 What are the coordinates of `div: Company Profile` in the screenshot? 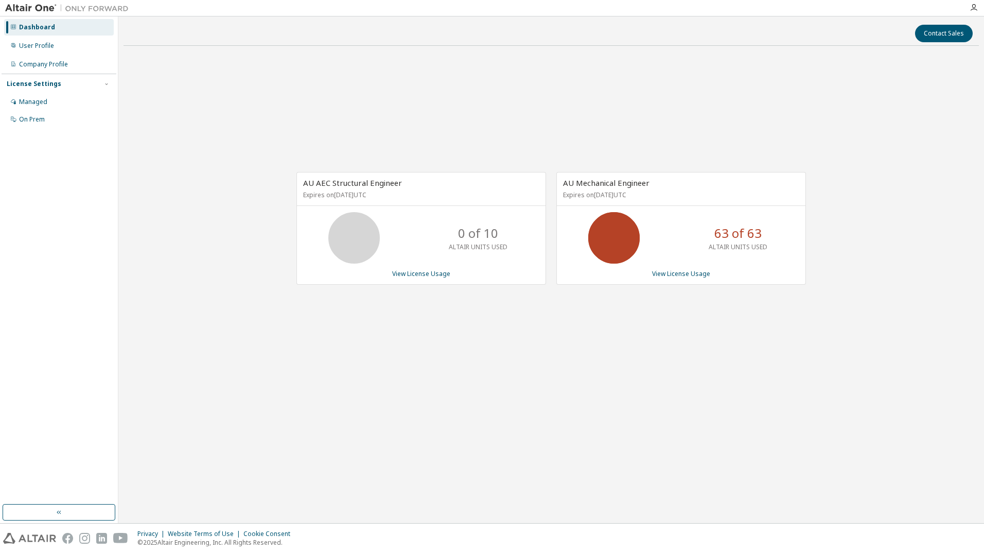 It's located at (43, 64).